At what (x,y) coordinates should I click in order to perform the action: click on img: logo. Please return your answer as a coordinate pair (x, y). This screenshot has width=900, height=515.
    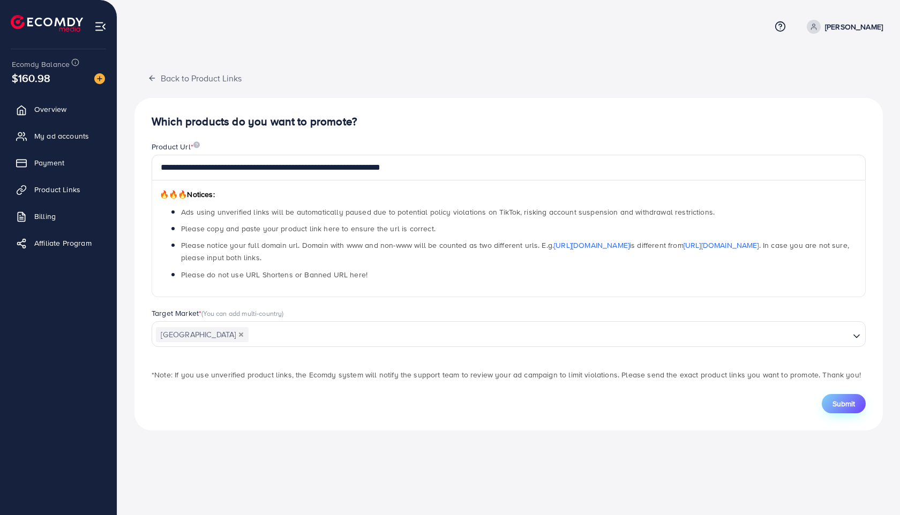
    Looking at the image, I should click on (47, 23).